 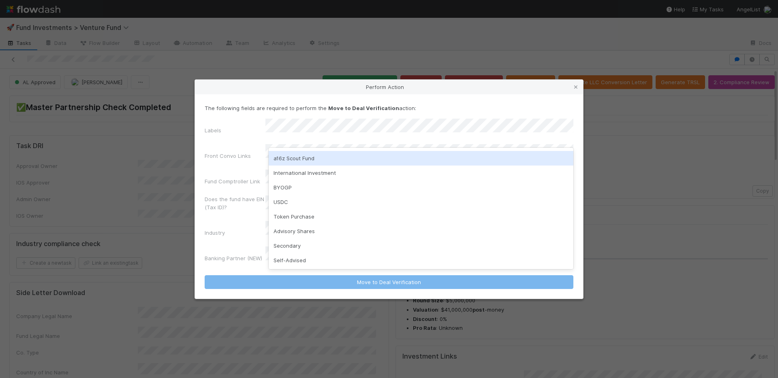 What do you see at coordinates (363, 108) in the screenshot?
I see `strong: Move to Deal Verification` at bounding box center [363, 108].